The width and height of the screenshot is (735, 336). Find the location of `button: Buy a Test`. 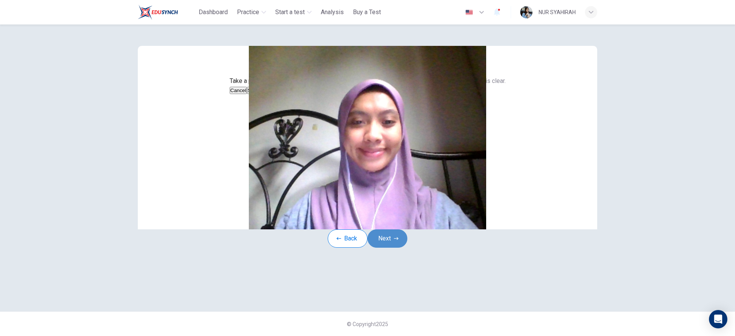

button: Buy a Test is located at coordinates (367, 12).